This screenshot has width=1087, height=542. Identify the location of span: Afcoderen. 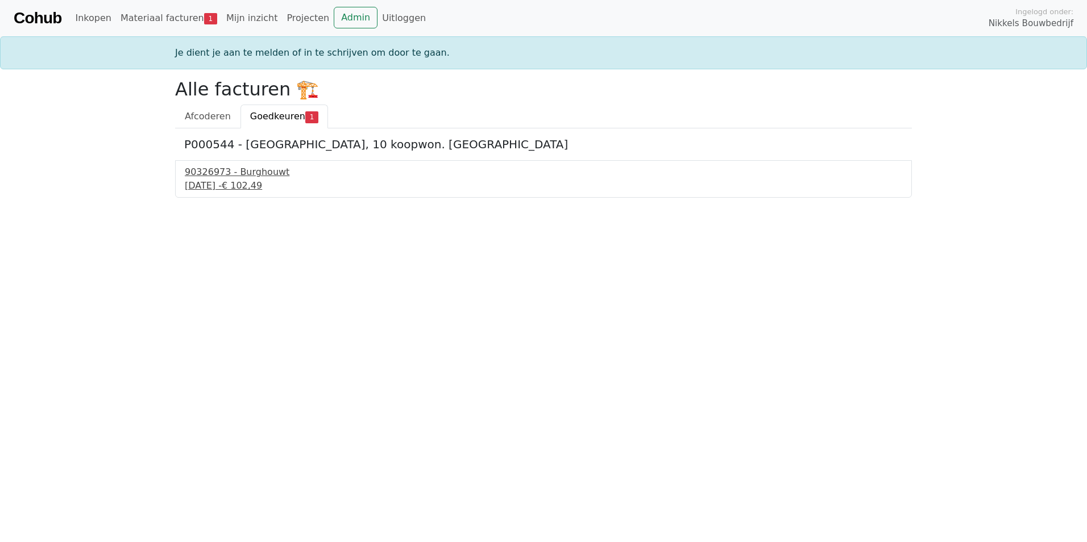
(208, 116).